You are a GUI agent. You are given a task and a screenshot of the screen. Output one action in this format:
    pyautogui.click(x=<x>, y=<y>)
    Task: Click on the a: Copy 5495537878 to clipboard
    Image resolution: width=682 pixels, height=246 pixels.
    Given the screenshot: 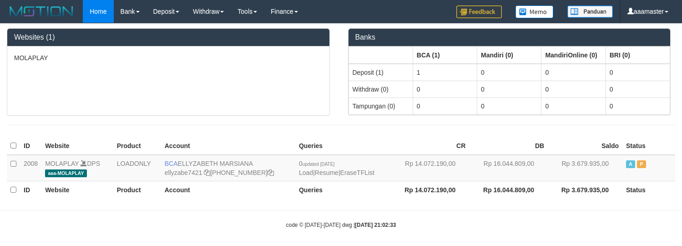 What is the action you would take?
    pyautogui.click(x=271, y=173)
    